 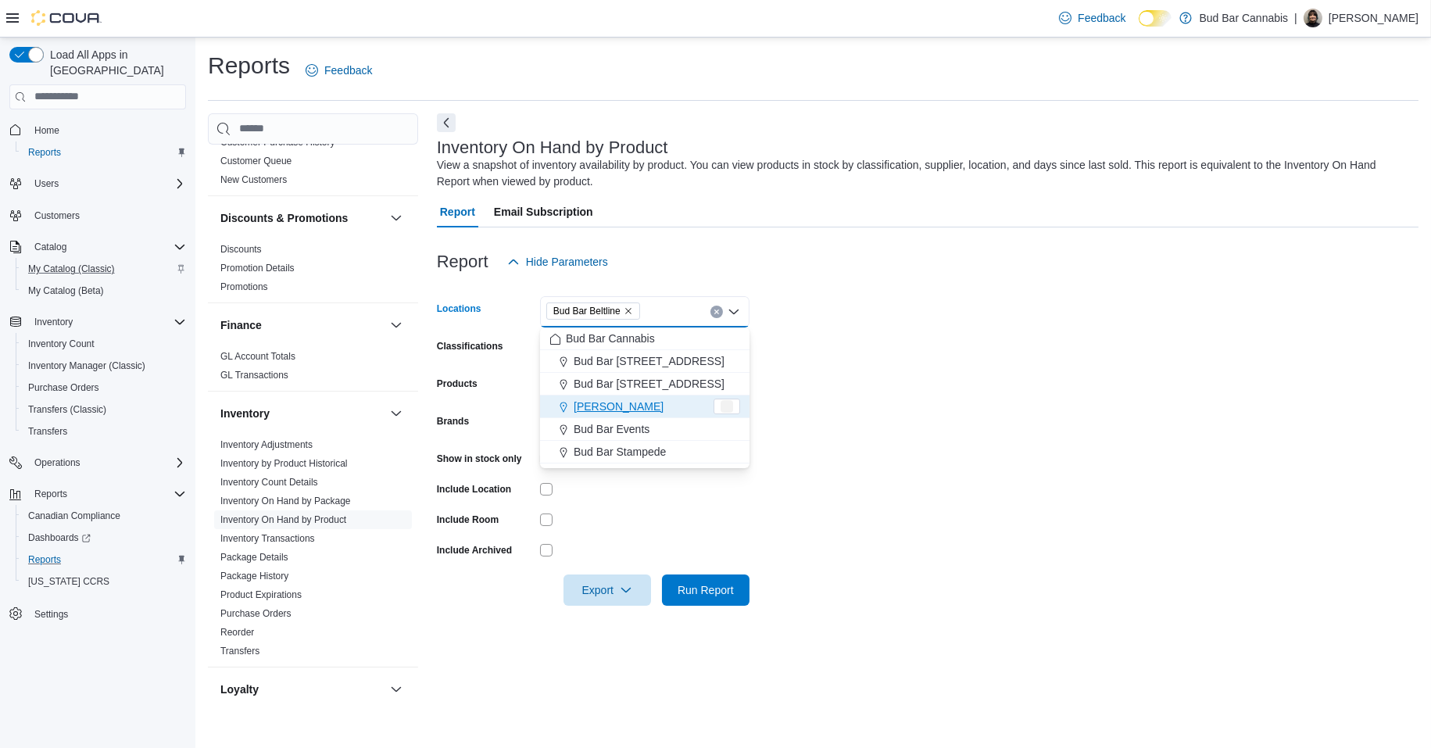 I want to click on button: Close list of options, so click(x=734, y=312).